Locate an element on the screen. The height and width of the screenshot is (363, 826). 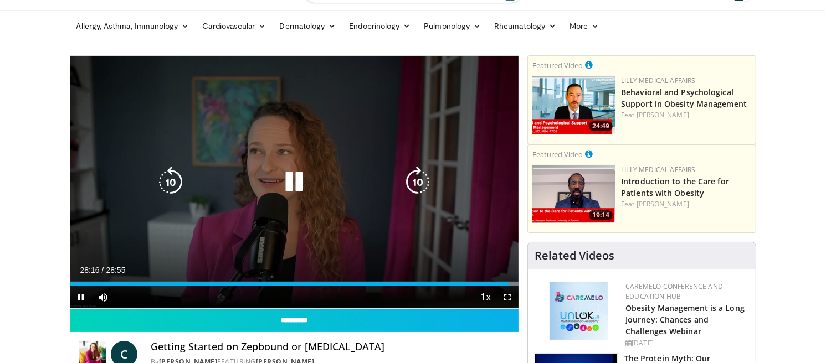
img: acc2e291-ced4-4dd5-b17b-d06994da28f3.png.150x105_q85_crop-smart_upscale.png is located at coordinates (574, 194).